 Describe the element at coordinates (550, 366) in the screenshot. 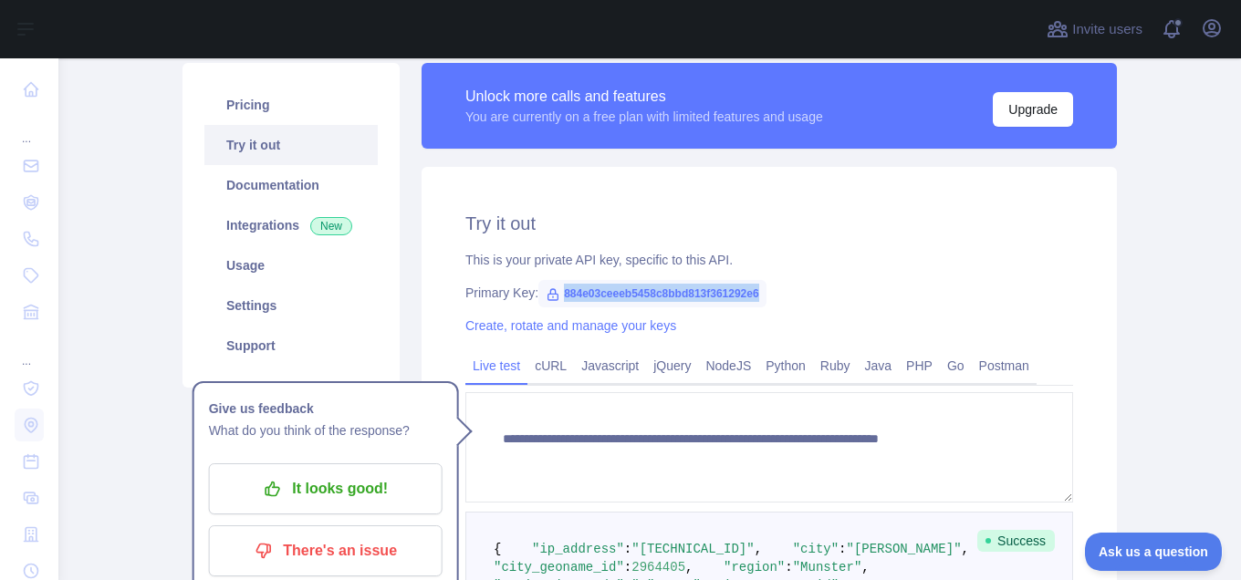

I see `a: cURL` at that location.